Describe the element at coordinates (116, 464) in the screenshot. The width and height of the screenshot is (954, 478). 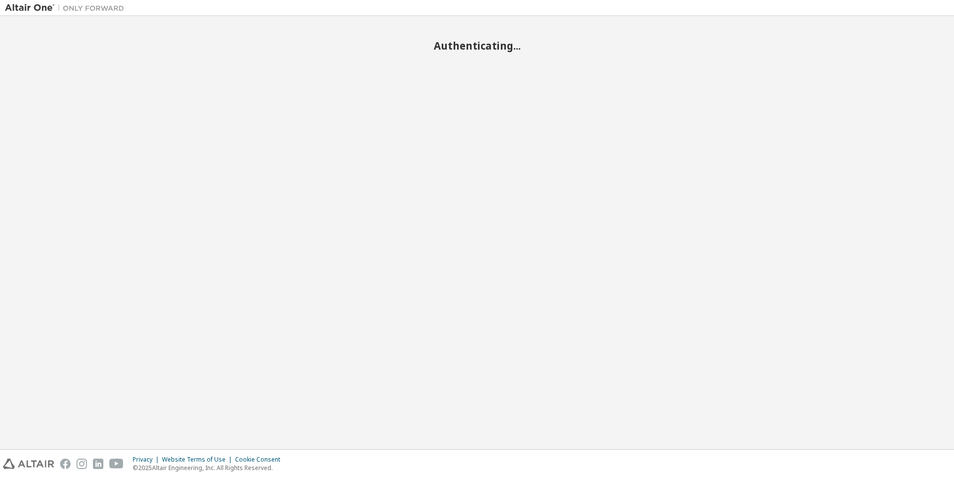
I see `img: youtube.svg` at that location.